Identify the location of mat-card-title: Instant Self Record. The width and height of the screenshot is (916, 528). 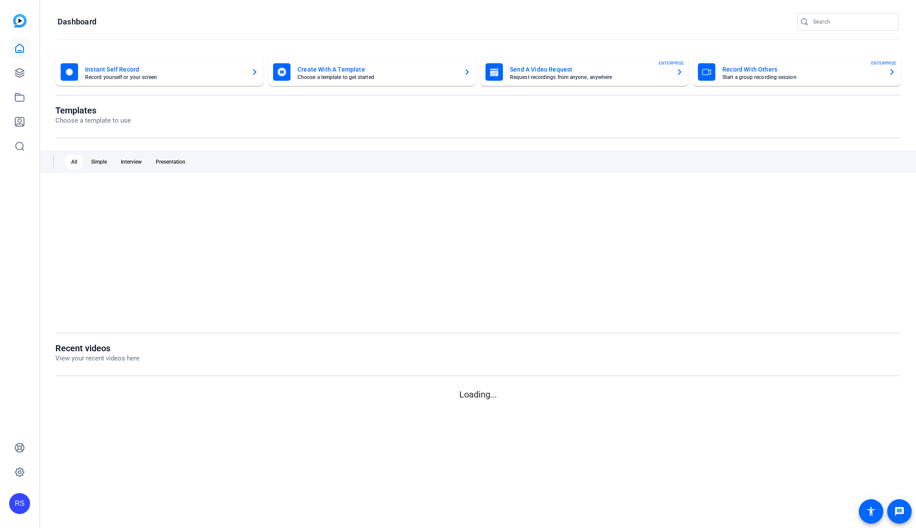
(164, 69).